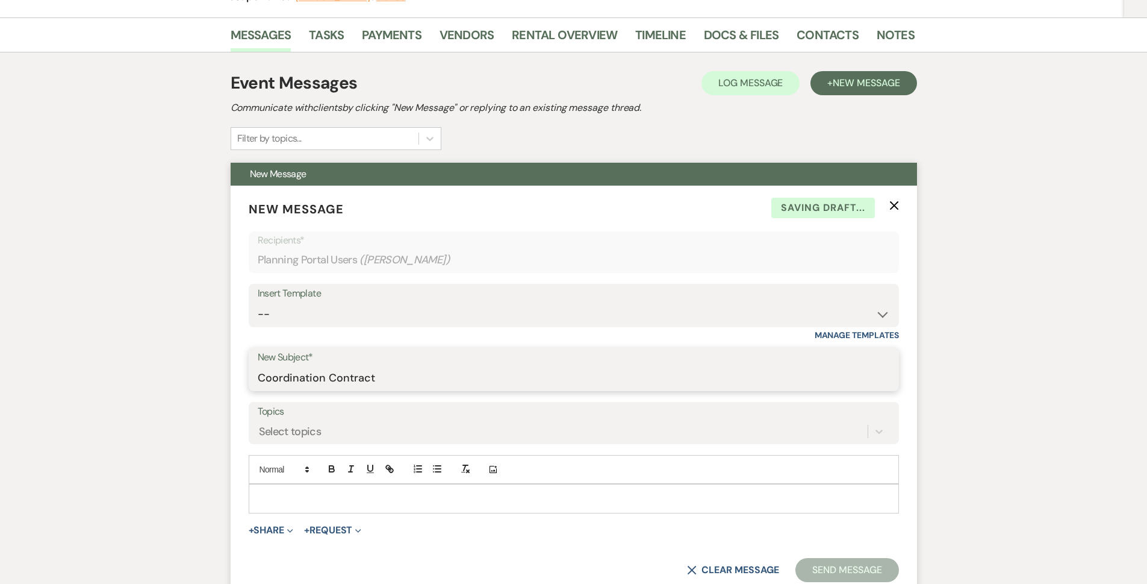  I want to click on button: Send Message, so click(847, 570).